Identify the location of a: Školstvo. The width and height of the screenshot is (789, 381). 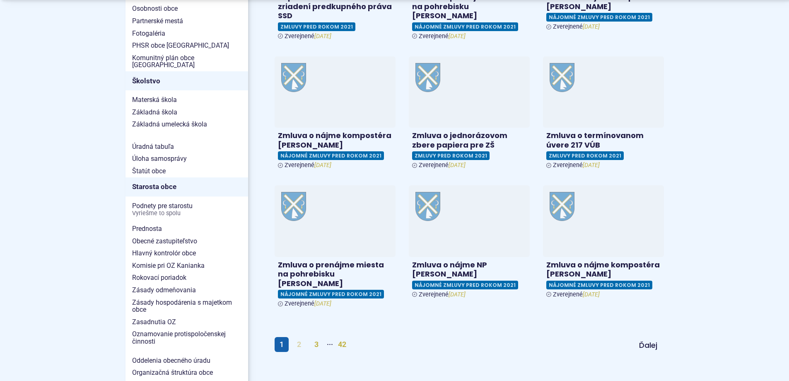
(187, 81).